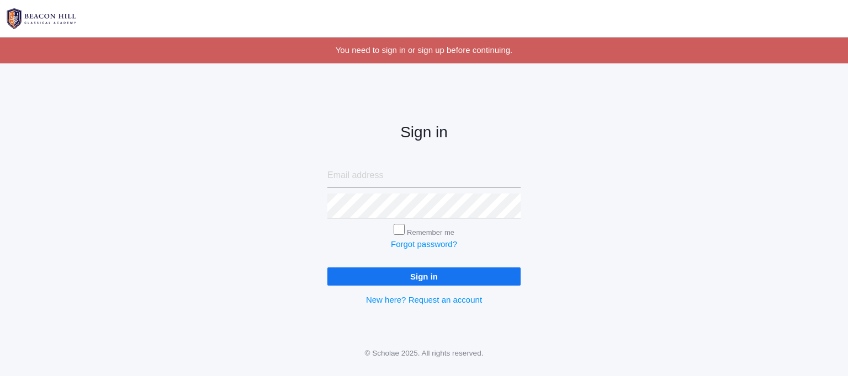  Describe the element at coordinates (431, 232) in the screenshot. I see `label: Remember me` at that location.